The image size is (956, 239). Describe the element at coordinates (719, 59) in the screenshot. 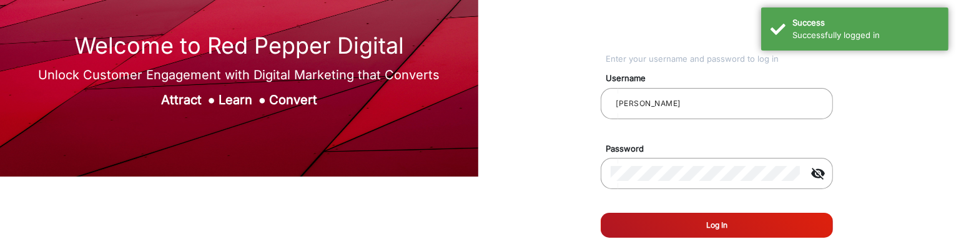

I see `div: Enter your username and password to log in` at that location.